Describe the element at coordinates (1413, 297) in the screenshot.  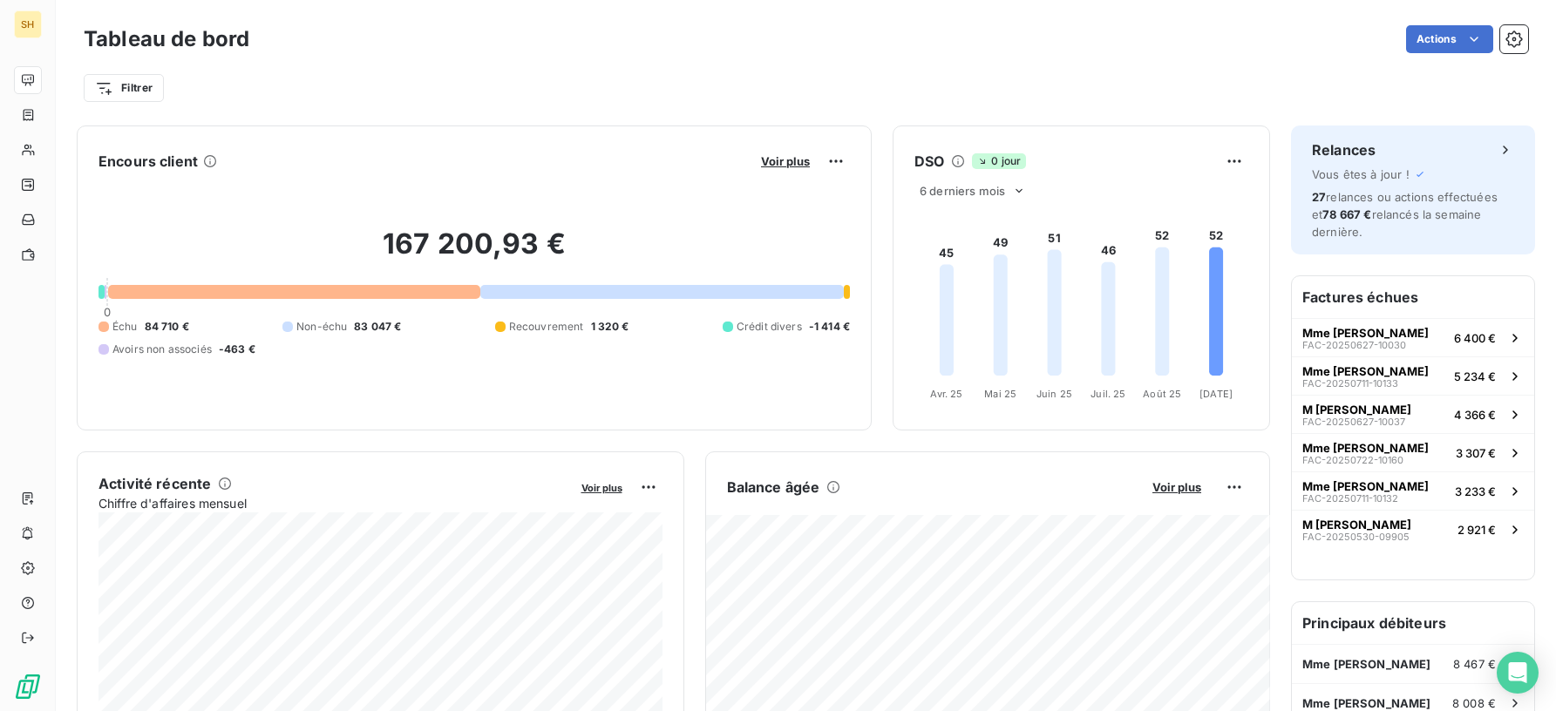
I see `h6: Factures échues` at that location.